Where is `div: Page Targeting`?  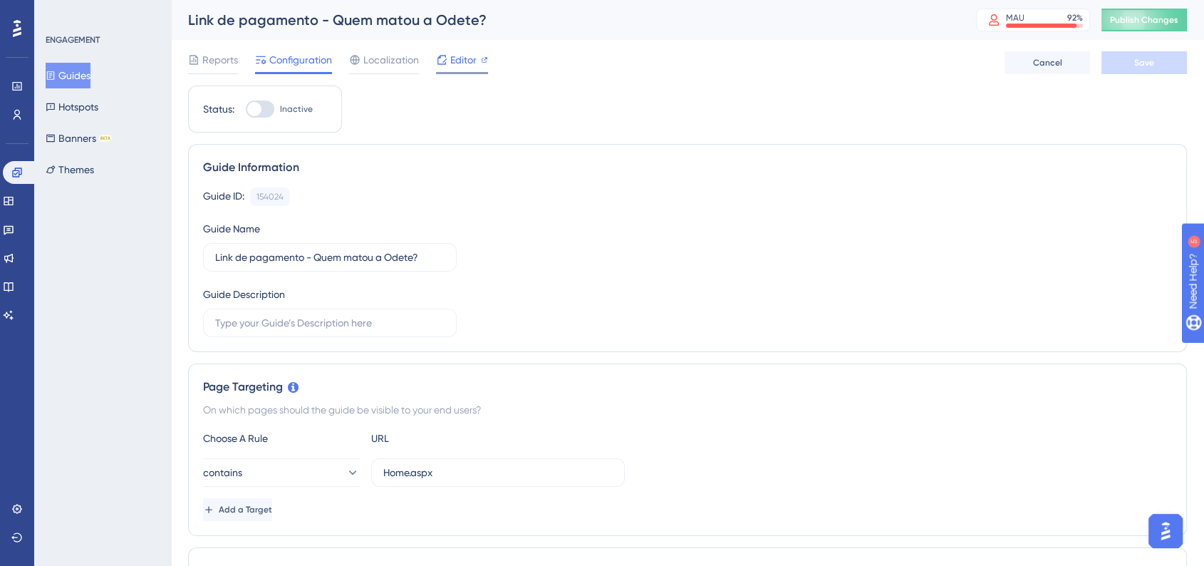
div: Page Targeting is located at coordinates (688, 387).